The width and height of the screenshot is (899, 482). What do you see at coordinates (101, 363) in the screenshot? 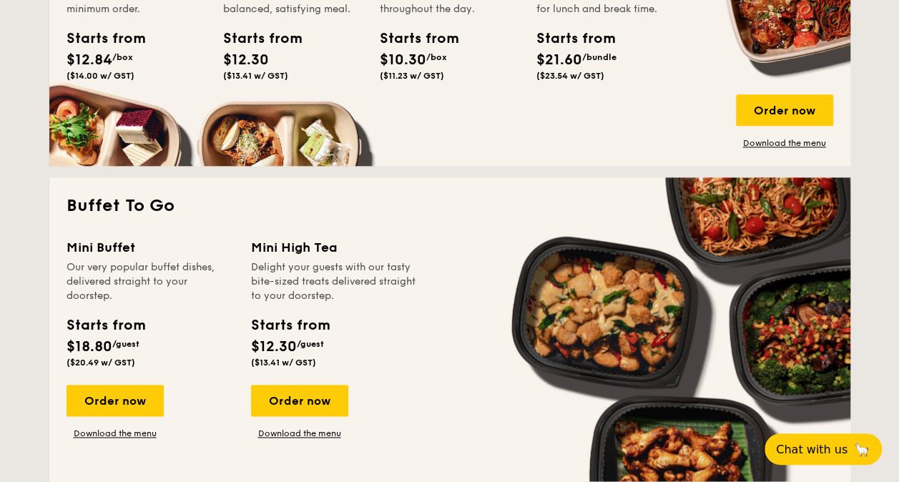
I see `span: ($20.49 w/ GST)` at bounding box center [101, 363].